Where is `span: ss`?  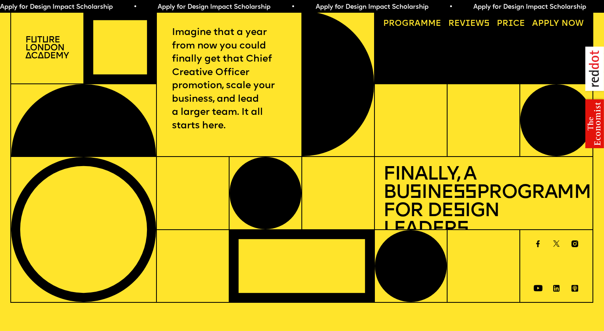
span: ss is located at coordinates (465, 193).